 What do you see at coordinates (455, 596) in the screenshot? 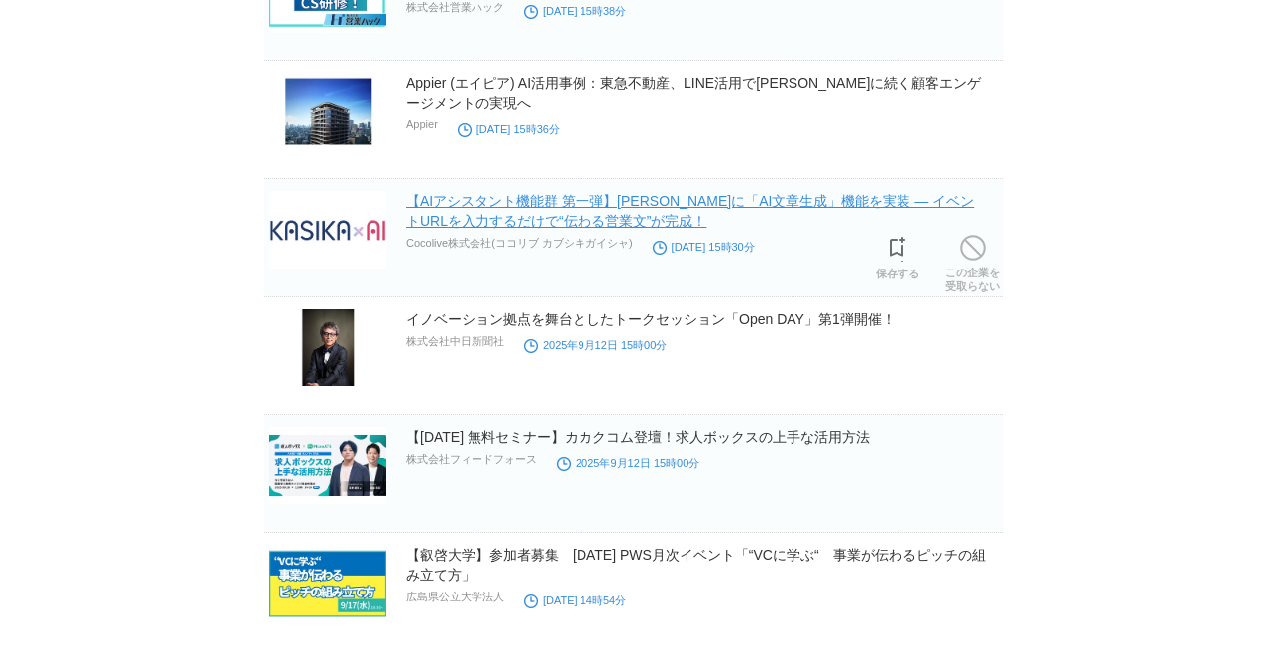
I see `p: 広島県公立大学法人` at bounding box center [455, 596].